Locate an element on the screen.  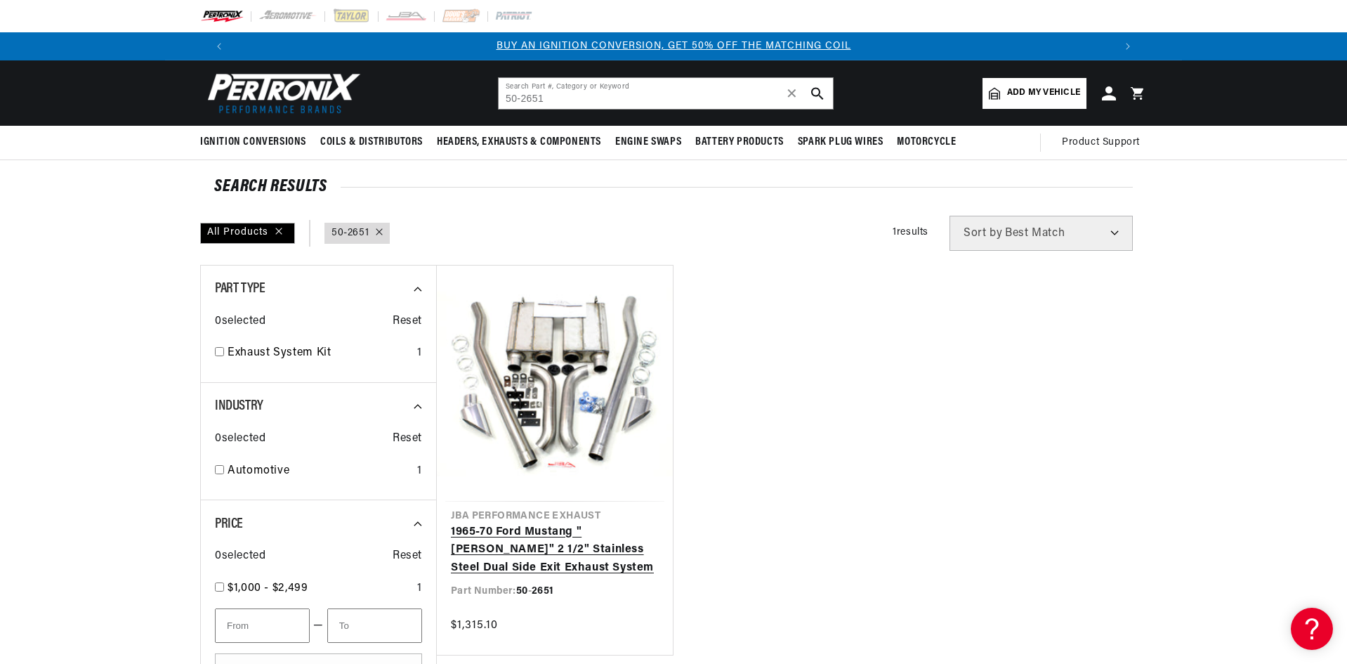
div: All Products is located at coordinates (247, 233).